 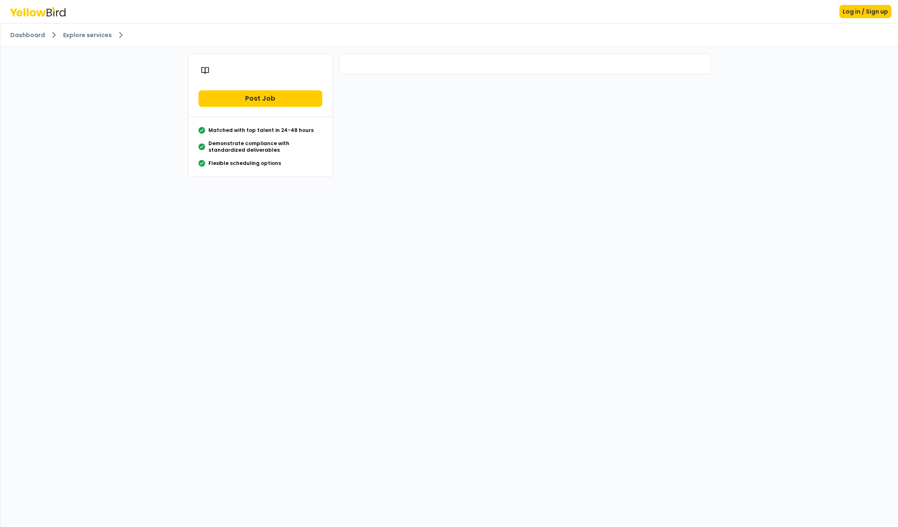 I want to click on button: Post Job, so click(x=260, y=99).